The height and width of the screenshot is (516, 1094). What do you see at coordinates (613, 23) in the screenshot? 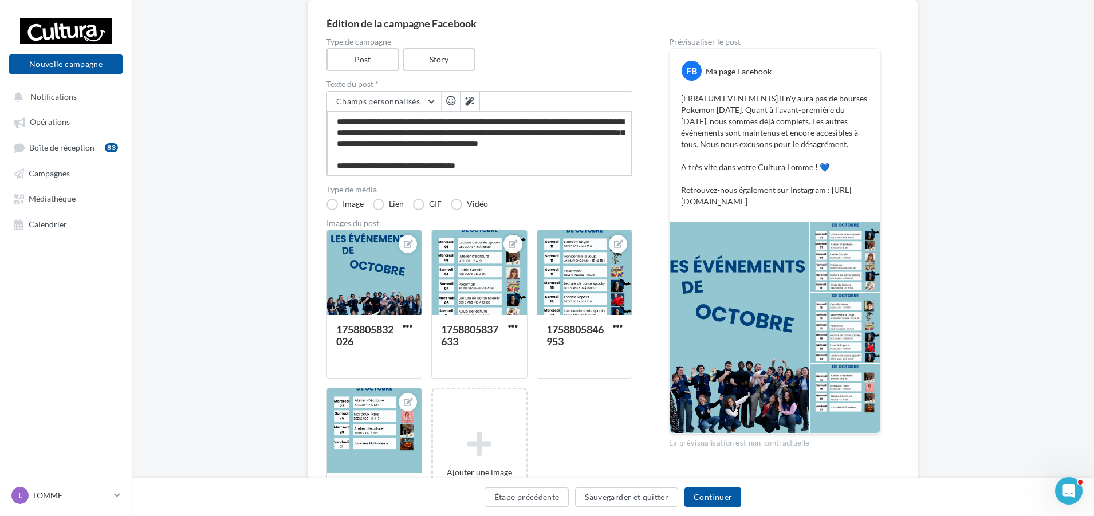
I see `div: Édition de la campagne Facebook` at bounding box center [613, 23].